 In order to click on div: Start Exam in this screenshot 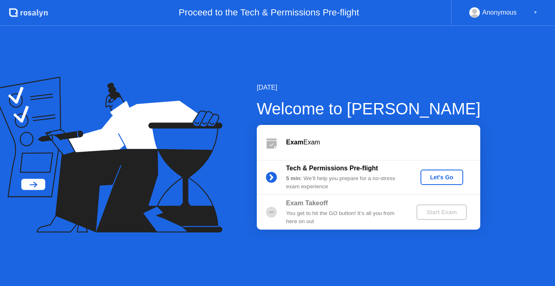, I will do `click(441, 212)`.